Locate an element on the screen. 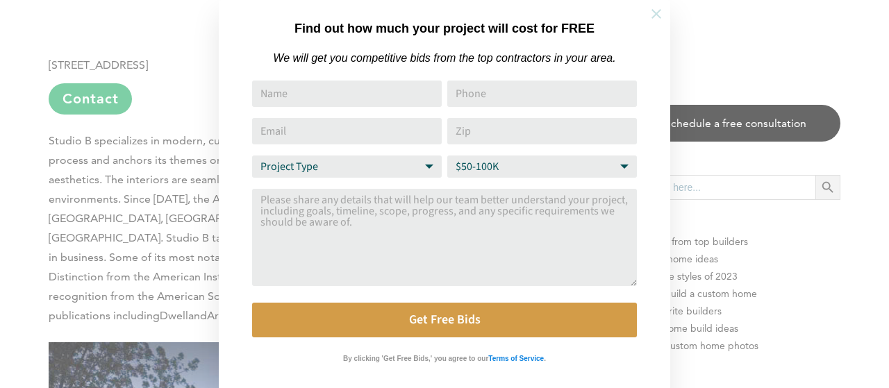 This screenshot has height=388, width=889. select: Project Type is located at coordinates (346, 167).